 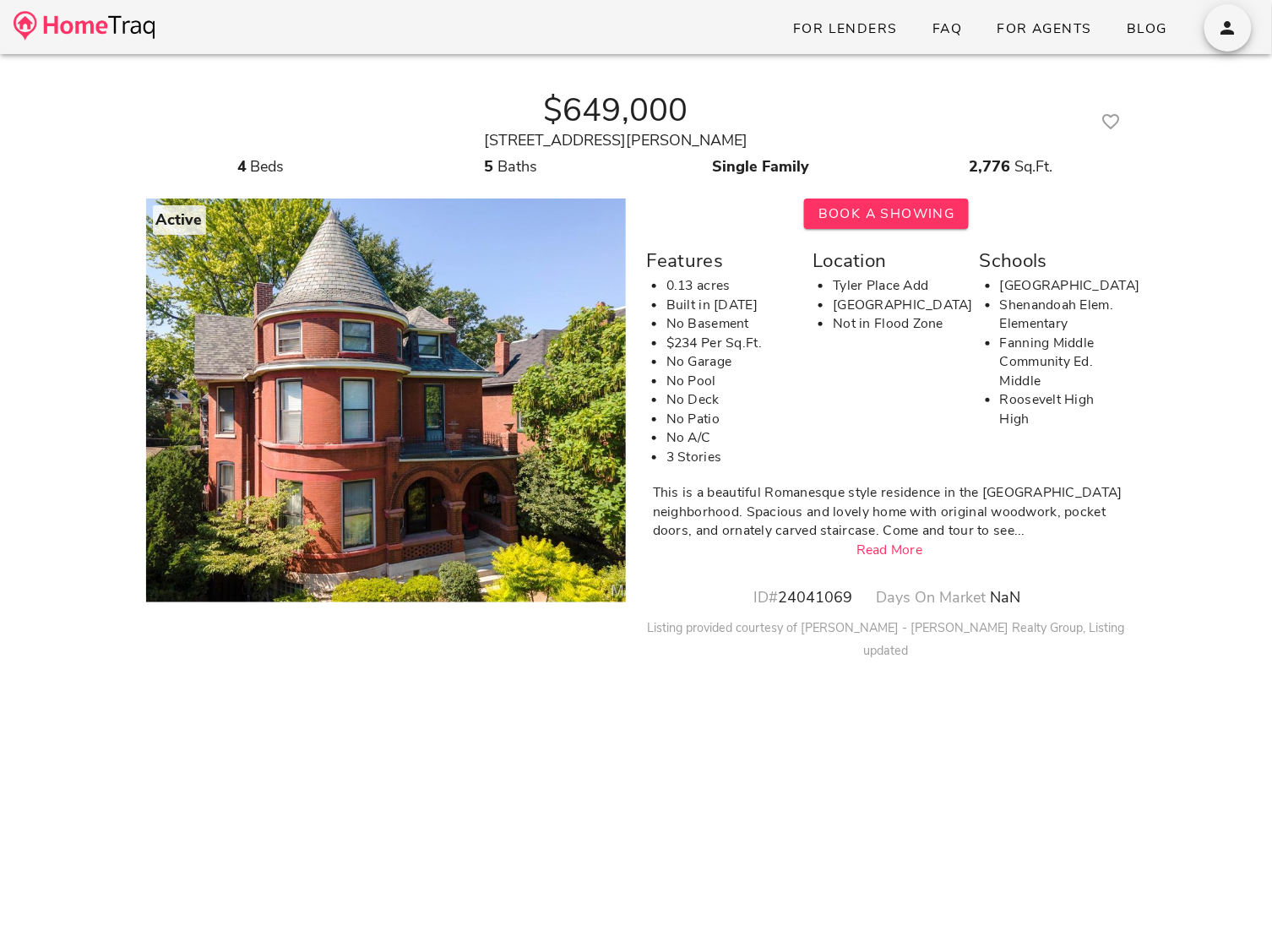 What do you see at coordinates (765, 597) in the screenshot?
I see `span: ID#` at bounding box center [765, 597].